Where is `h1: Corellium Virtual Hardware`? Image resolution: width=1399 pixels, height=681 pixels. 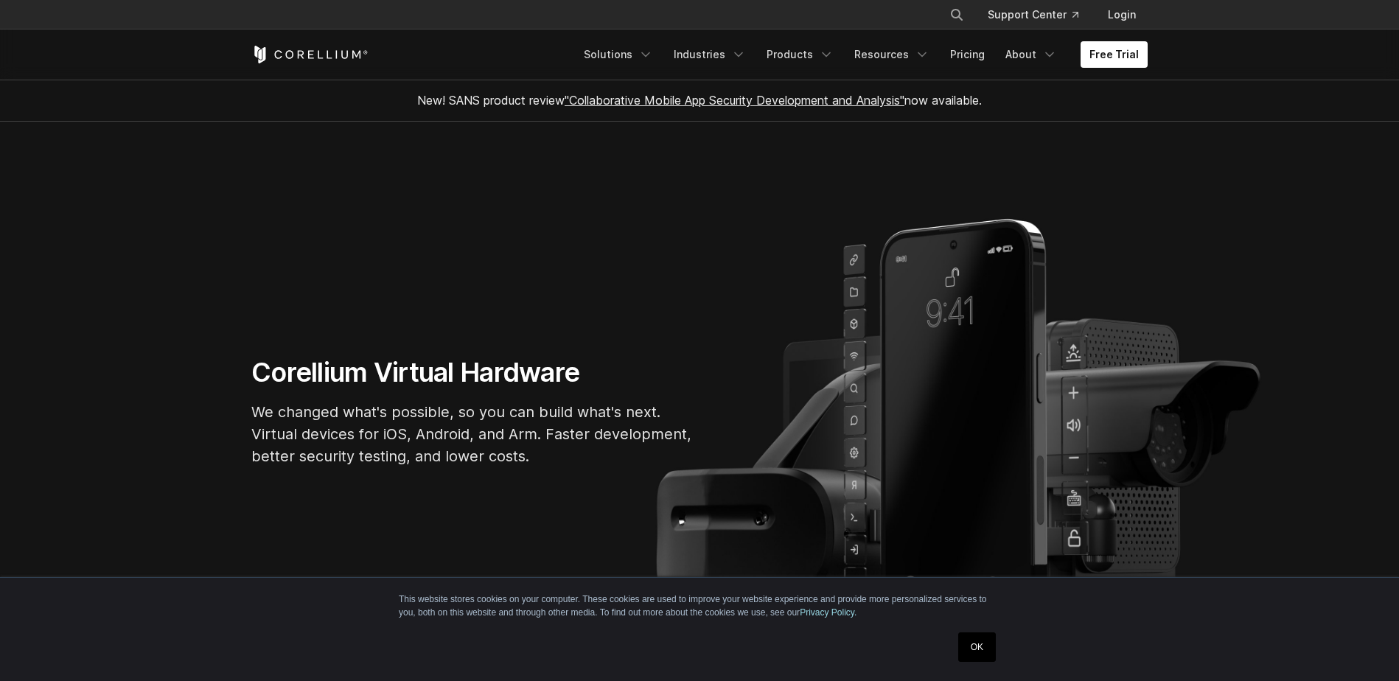 h1: Corellium Virtual Hardware is located at coordinates (472, 372).